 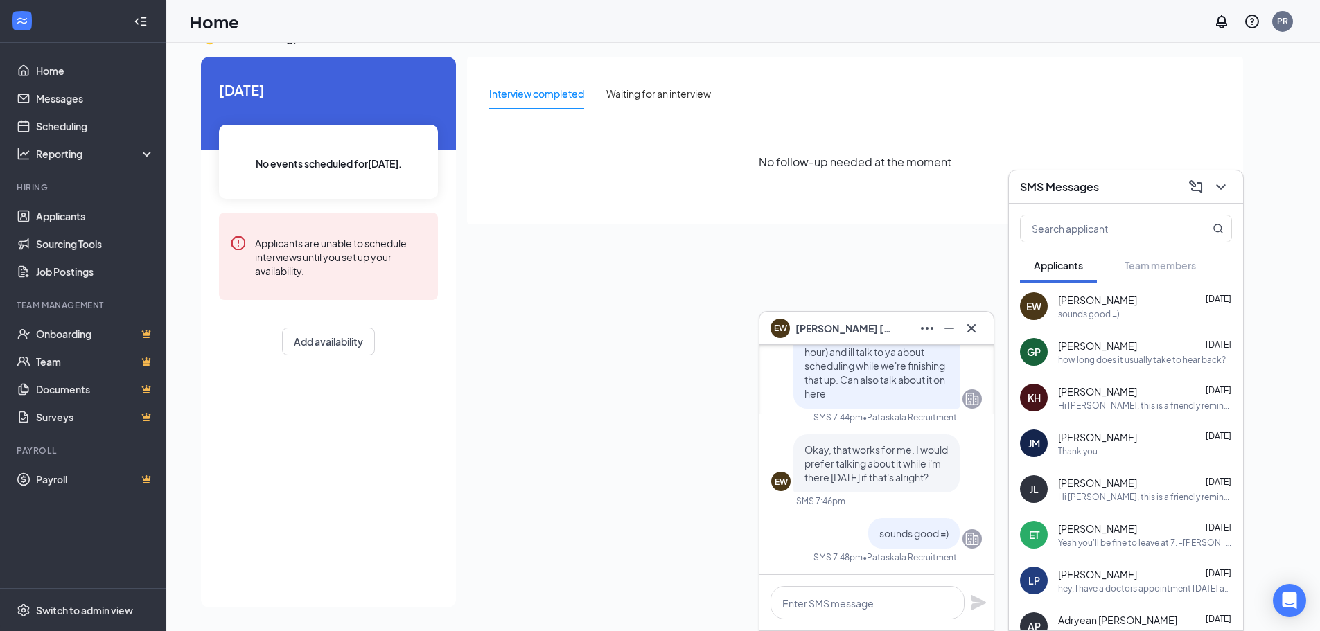 What do you see at coordinates (914, 533) in the screenshot?
I see `span: sounds good =)` at bounding box center [914, 533].